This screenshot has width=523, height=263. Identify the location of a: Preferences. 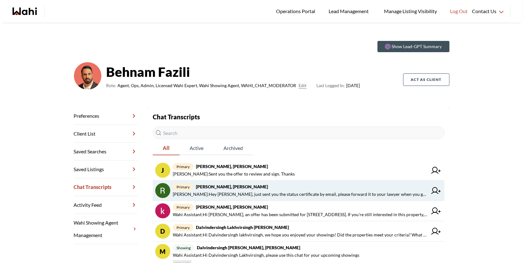
(106, 116).